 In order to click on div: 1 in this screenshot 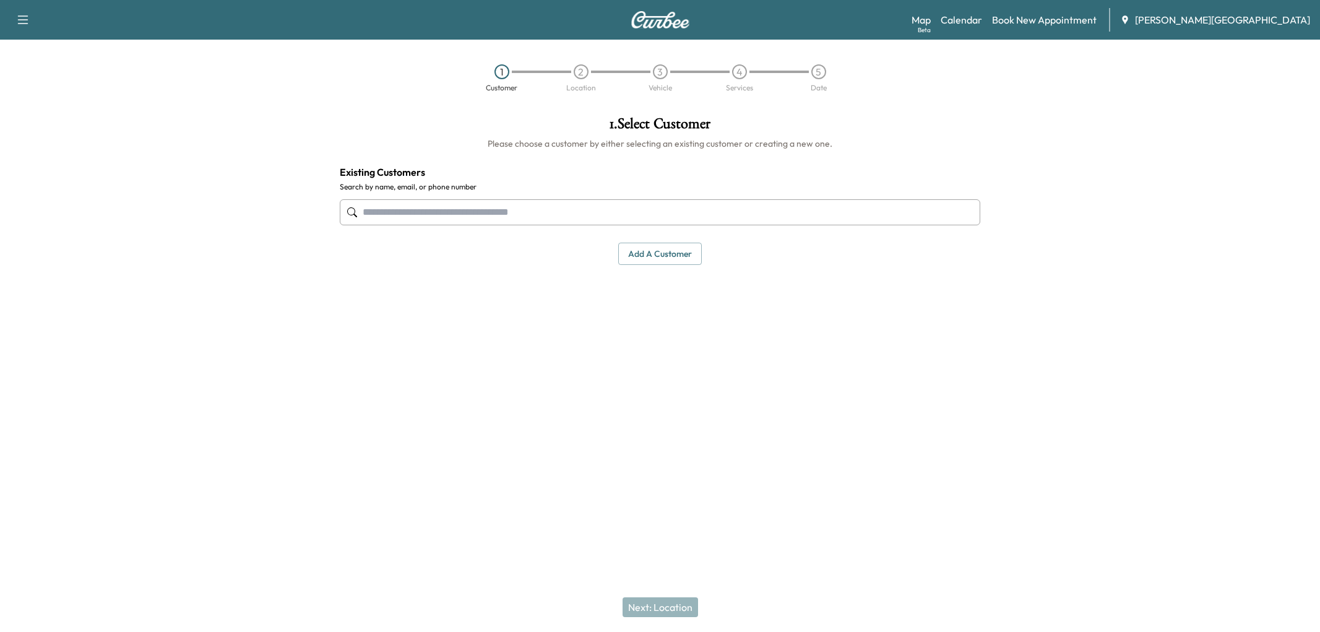, I will do `click(502, 72)`.